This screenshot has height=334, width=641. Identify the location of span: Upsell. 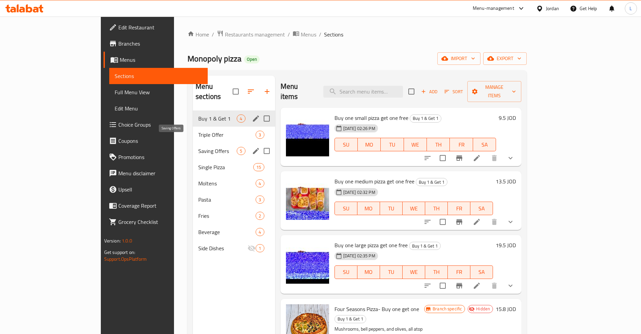
(160, 189).